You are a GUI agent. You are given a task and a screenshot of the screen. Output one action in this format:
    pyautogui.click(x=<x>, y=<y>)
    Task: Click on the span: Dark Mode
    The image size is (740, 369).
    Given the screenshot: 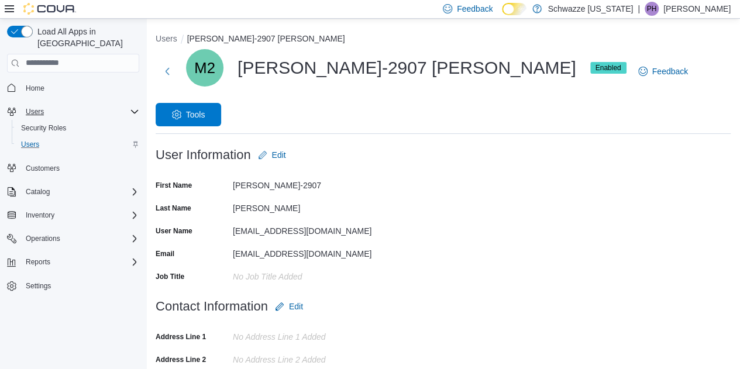 What is the action you would take?
    pyautogui.click(x=502, y=15)
    